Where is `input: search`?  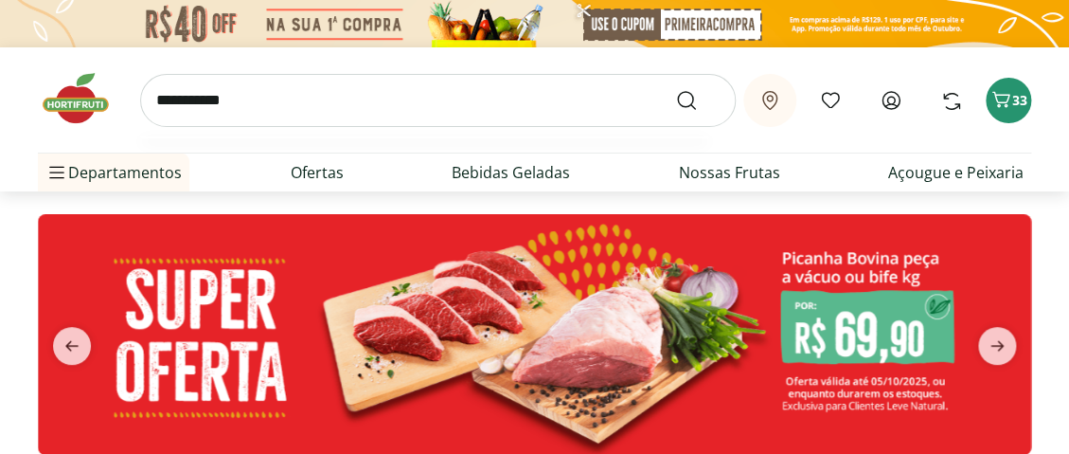 input: search is located at coordinates (437, 100).